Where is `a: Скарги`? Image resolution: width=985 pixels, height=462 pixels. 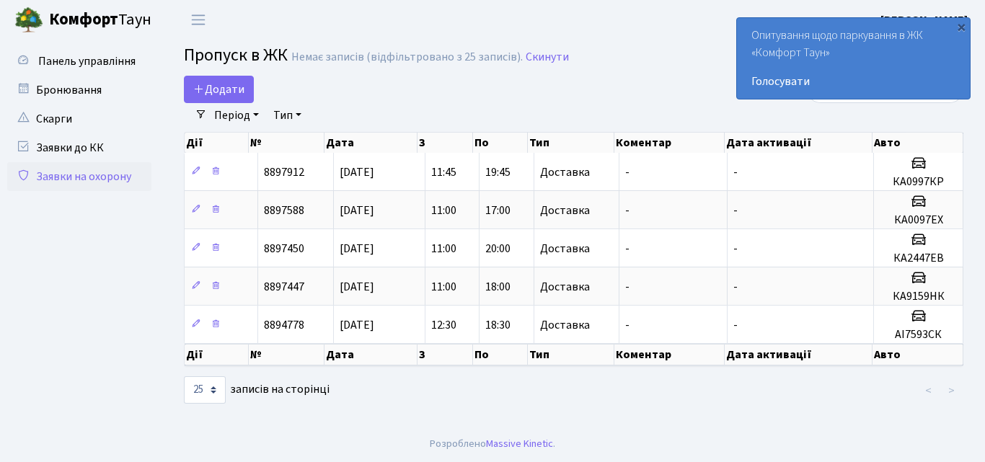
a: Скарги is located at coordinates (79, 119).